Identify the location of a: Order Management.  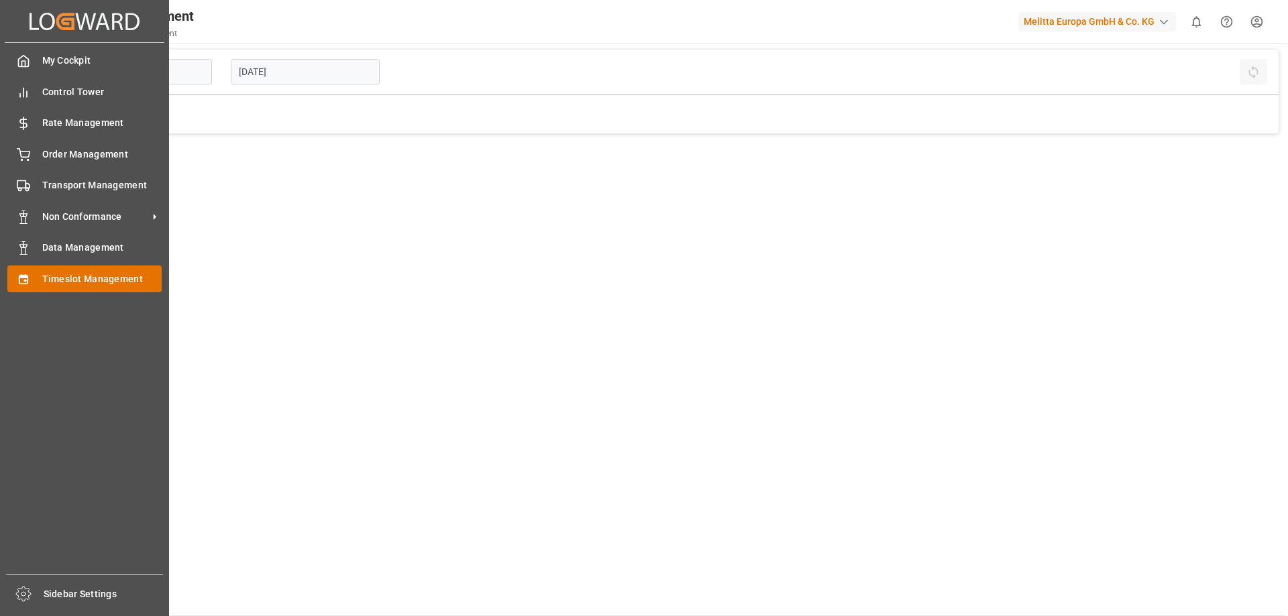
(85, 154).